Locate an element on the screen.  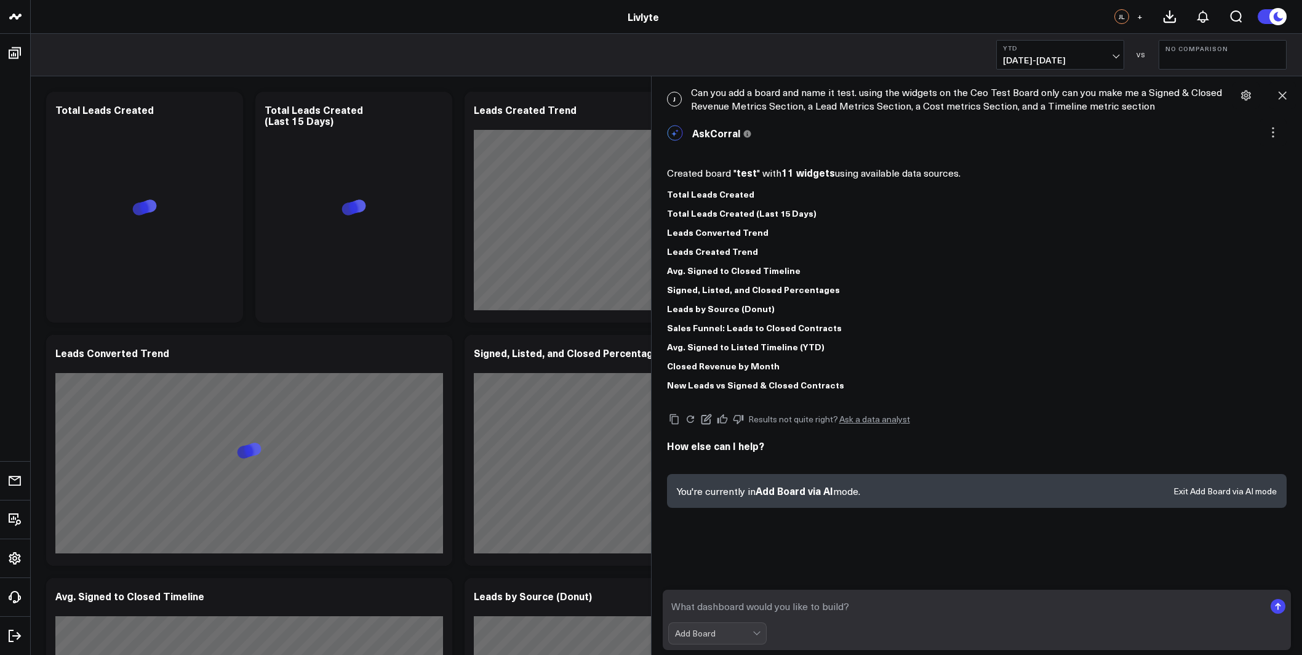
button: No Comparison is located at coordinates (1223, 55).